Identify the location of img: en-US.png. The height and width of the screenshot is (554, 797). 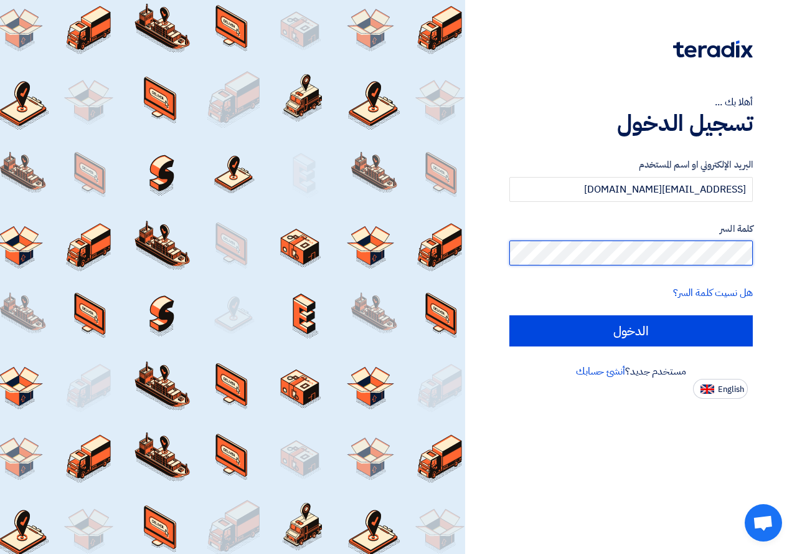
(708, 389).